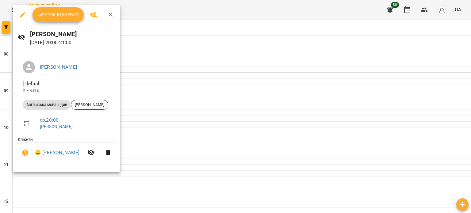 The height and width of the screenshot is (213, 471). Describe the element at coordinates (32, 83) in the screenshot. I see `span: - default` at that location.